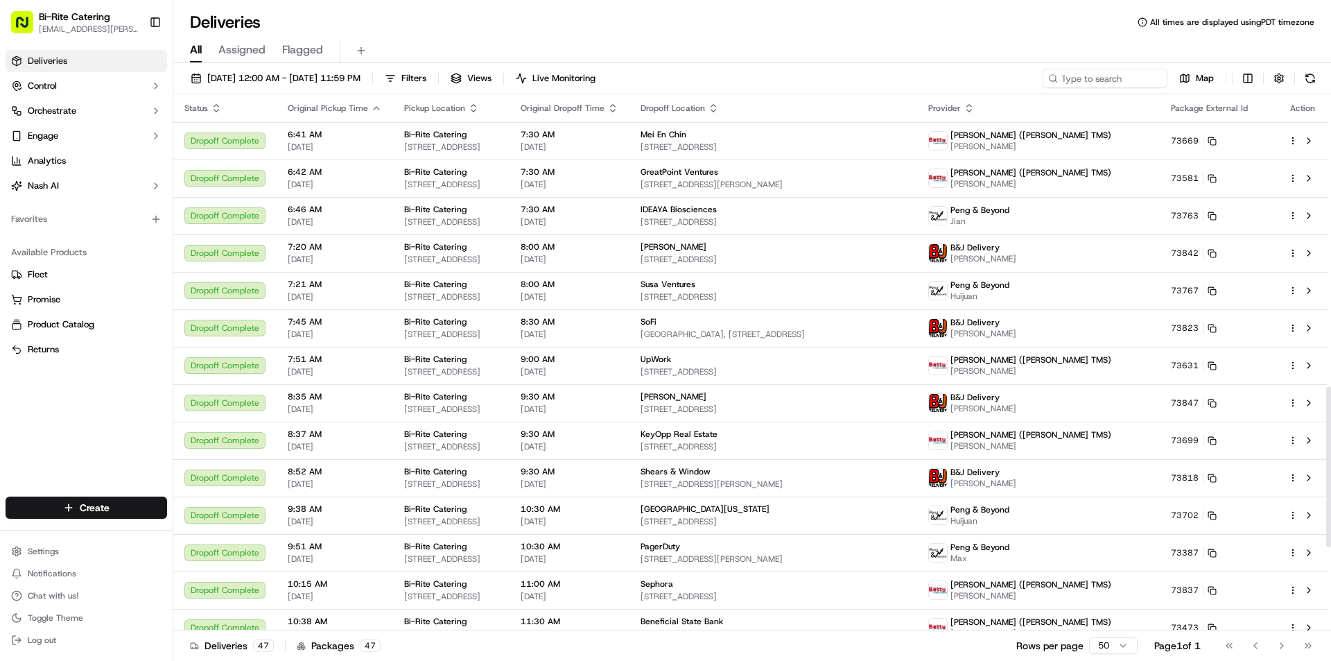 The image size is (1331, 661). What do you see at coordinates (86, 507) in the screenshot?
I see `button: Create` at bounding box center [86, 507].